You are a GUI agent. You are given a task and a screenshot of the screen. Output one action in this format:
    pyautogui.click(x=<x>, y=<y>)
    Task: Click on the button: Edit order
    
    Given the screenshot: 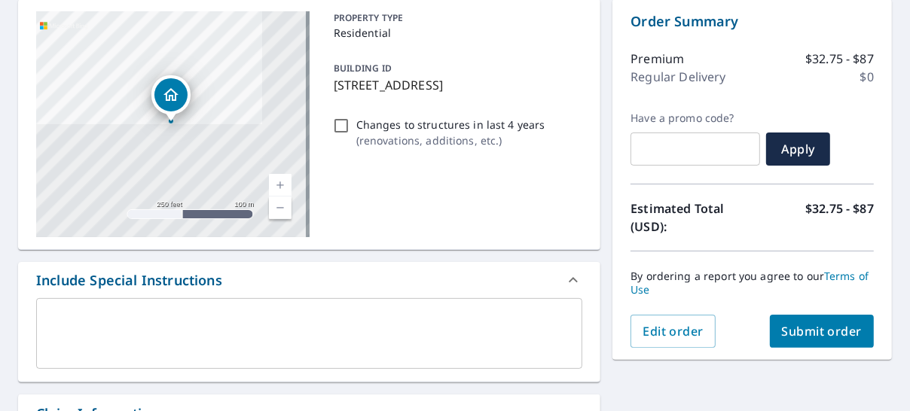 What is the action you would take?
    pyautogui.click(x=673, y=332)
    